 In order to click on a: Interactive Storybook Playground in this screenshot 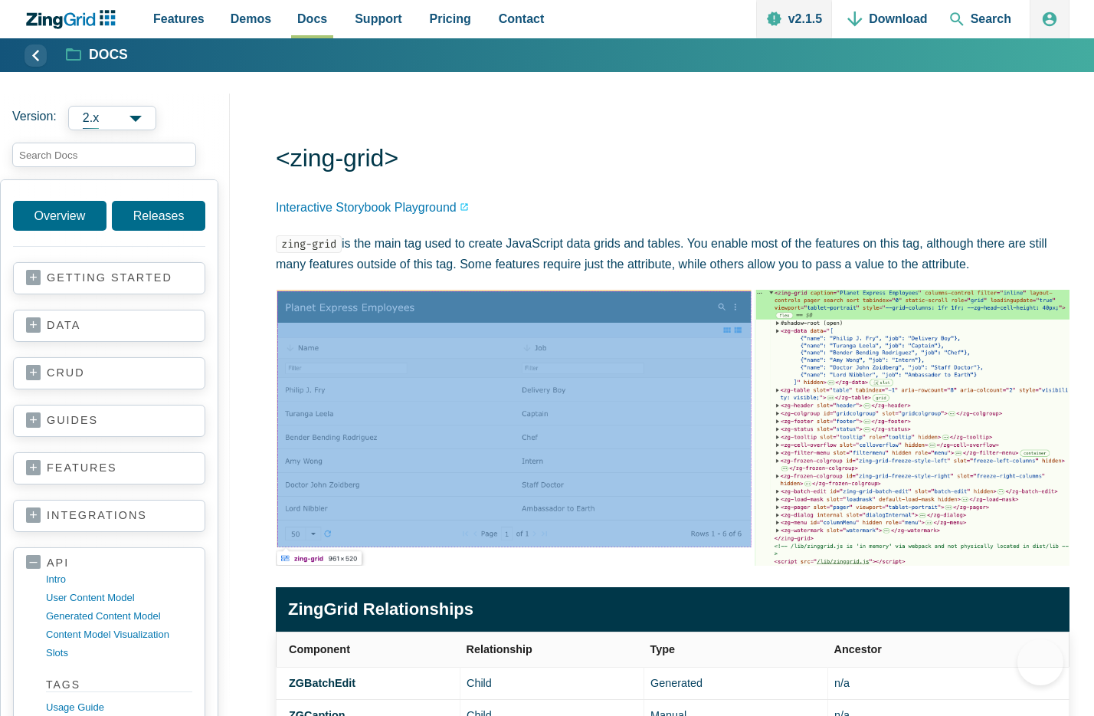, I will do `click(372, 207)`.